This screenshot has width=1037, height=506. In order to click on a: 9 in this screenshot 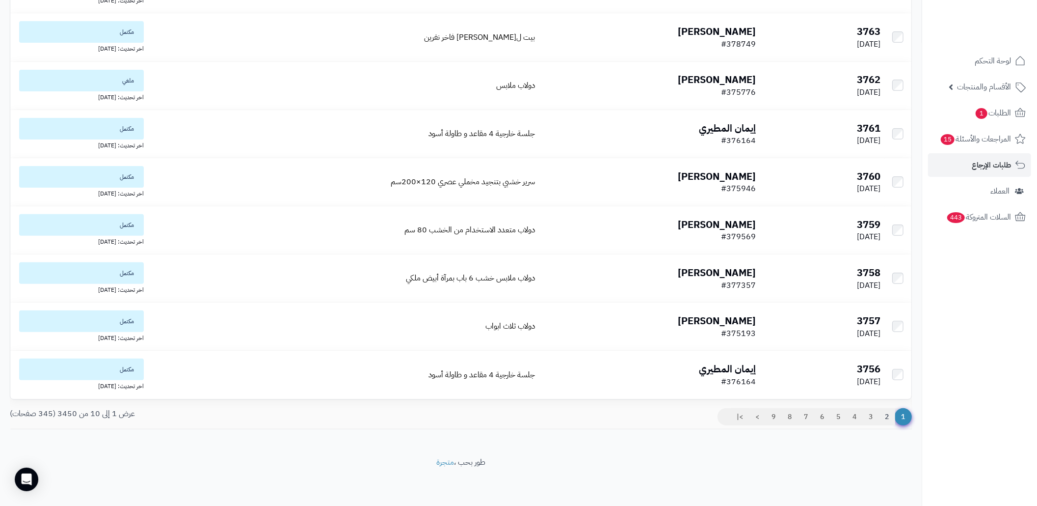, I will do `click(774, 417)`.